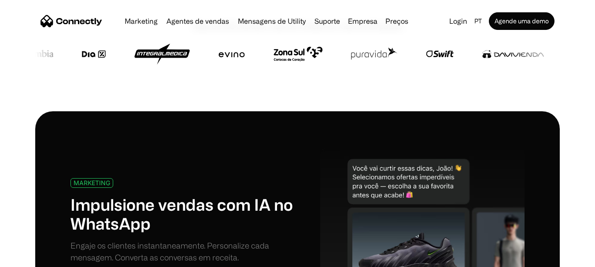  I want to click on div: Empresa, so click(362, 21).